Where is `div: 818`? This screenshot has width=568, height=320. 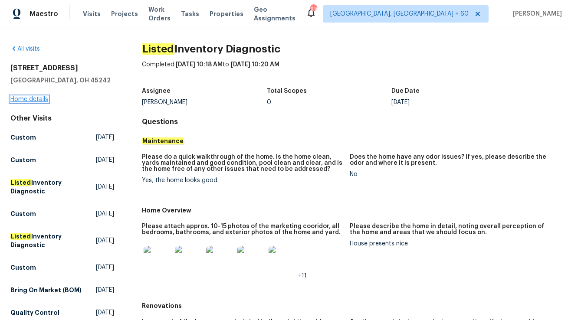 div: 818 is located at coordinates (313, 10).